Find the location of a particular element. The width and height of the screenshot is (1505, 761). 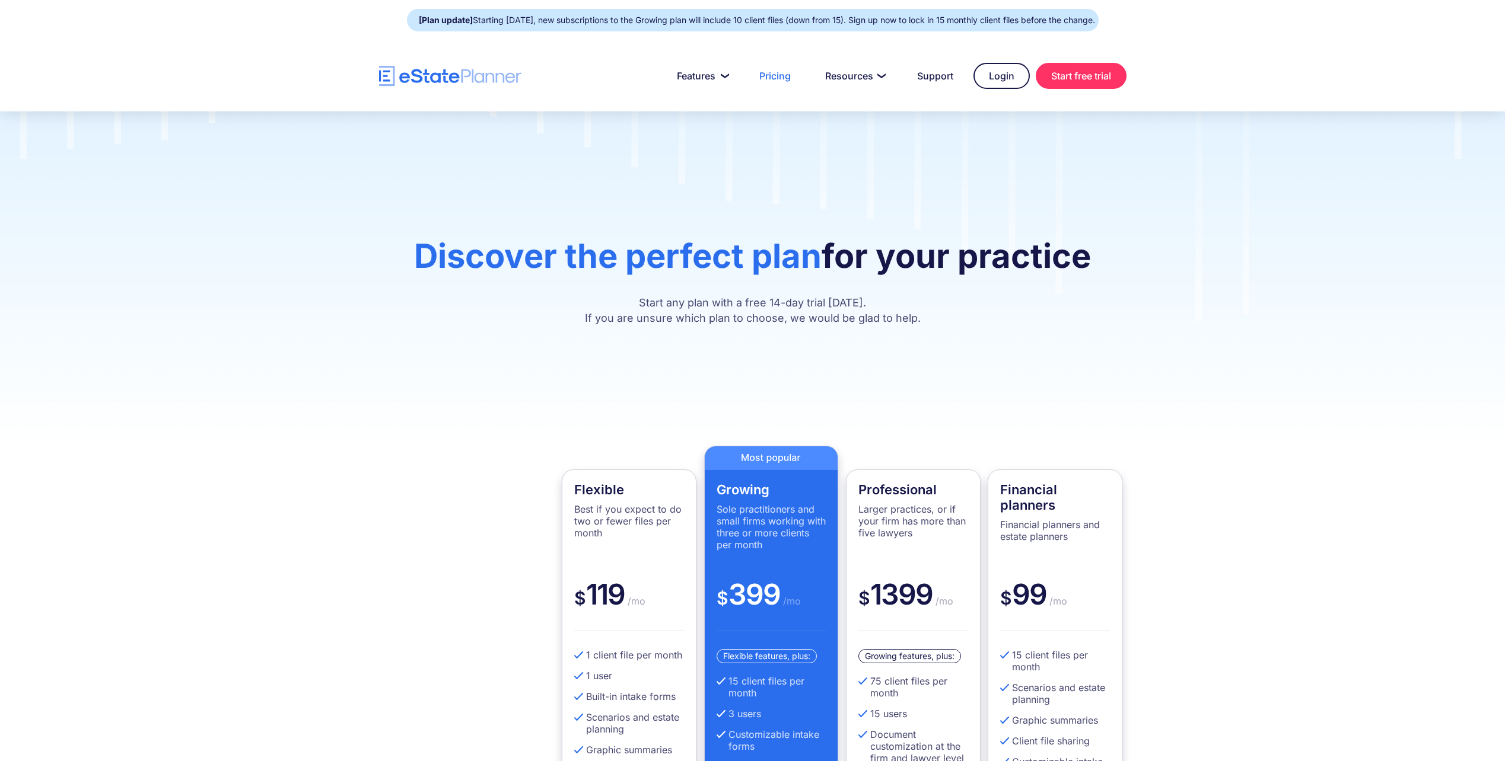

span: Discover the perfect plan is located at coordinates (617, 256).